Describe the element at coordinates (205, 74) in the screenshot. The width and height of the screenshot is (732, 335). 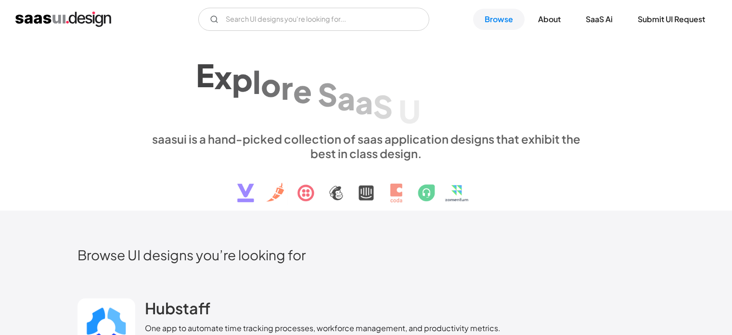
I see `div: E` at that location.